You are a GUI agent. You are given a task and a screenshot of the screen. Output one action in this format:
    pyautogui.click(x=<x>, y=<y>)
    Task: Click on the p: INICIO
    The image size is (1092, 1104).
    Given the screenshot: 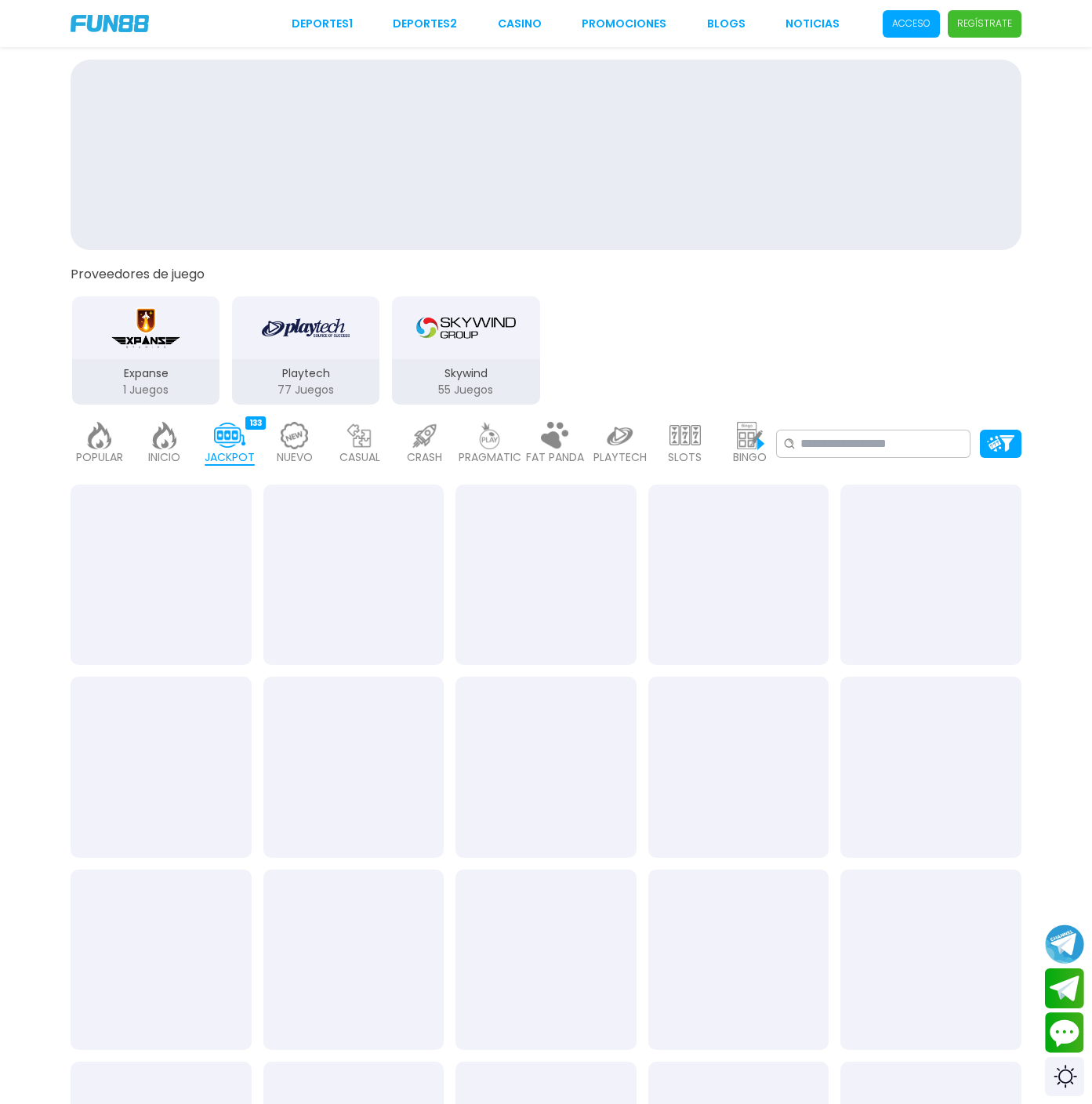 What is the action you would take?
    pyautogui.click(x=164, y=457)
    